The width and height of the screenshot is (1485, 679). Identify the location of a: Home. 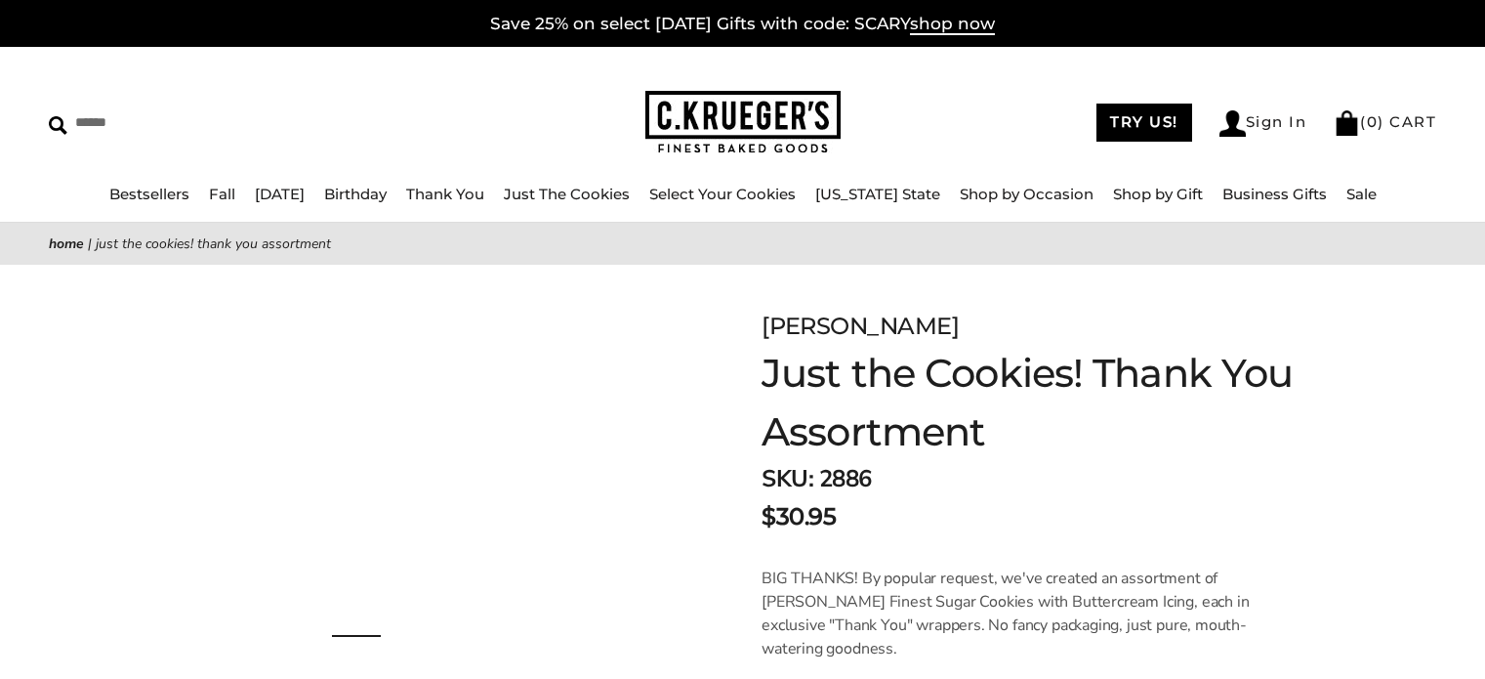
(66, 243).